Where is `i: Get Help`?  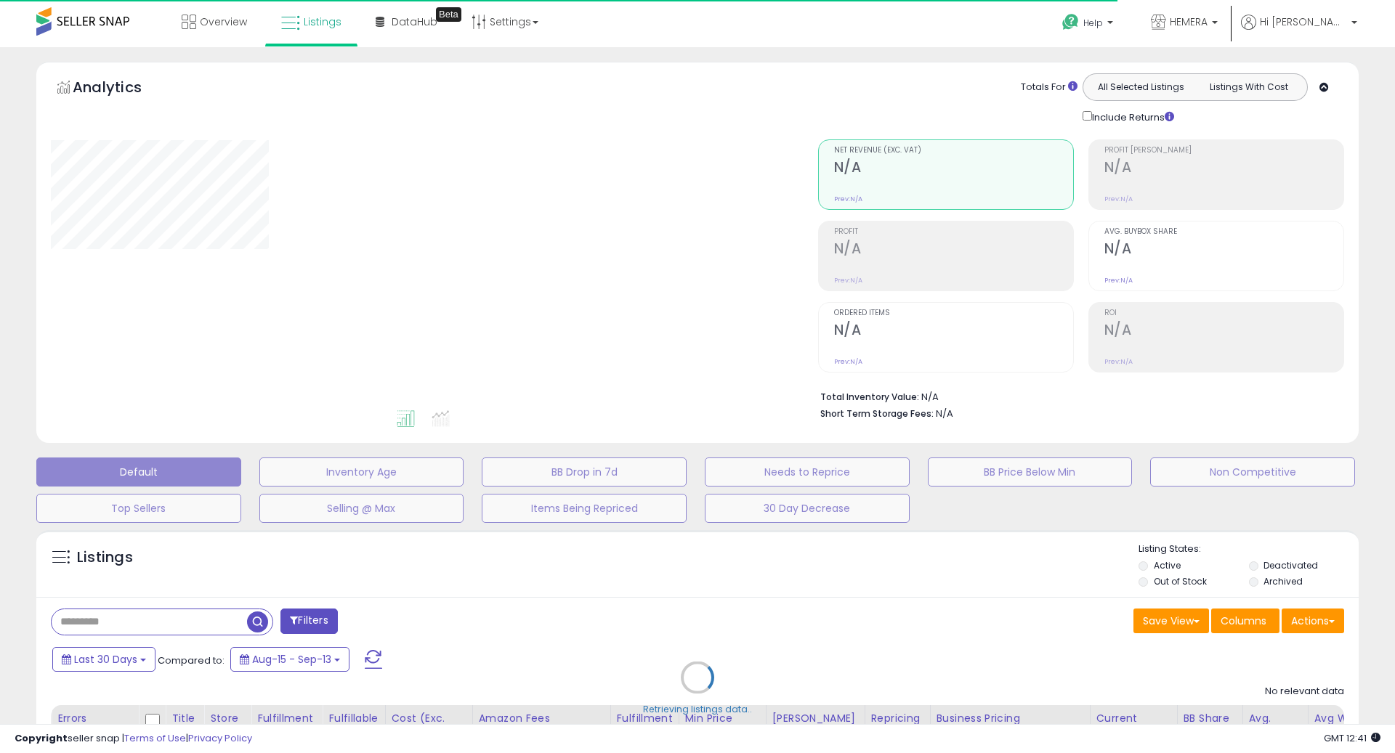
i: Get Help is located at coordinates (1070, 22).